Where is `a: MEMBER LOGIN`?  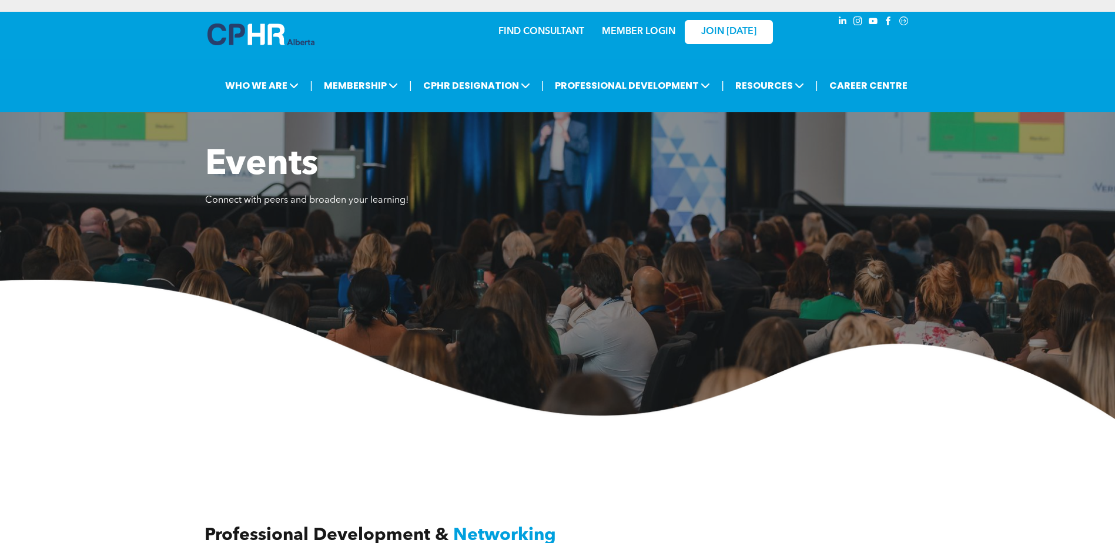
a: MEMBER LOGIN is located at coordinates (638, 32).